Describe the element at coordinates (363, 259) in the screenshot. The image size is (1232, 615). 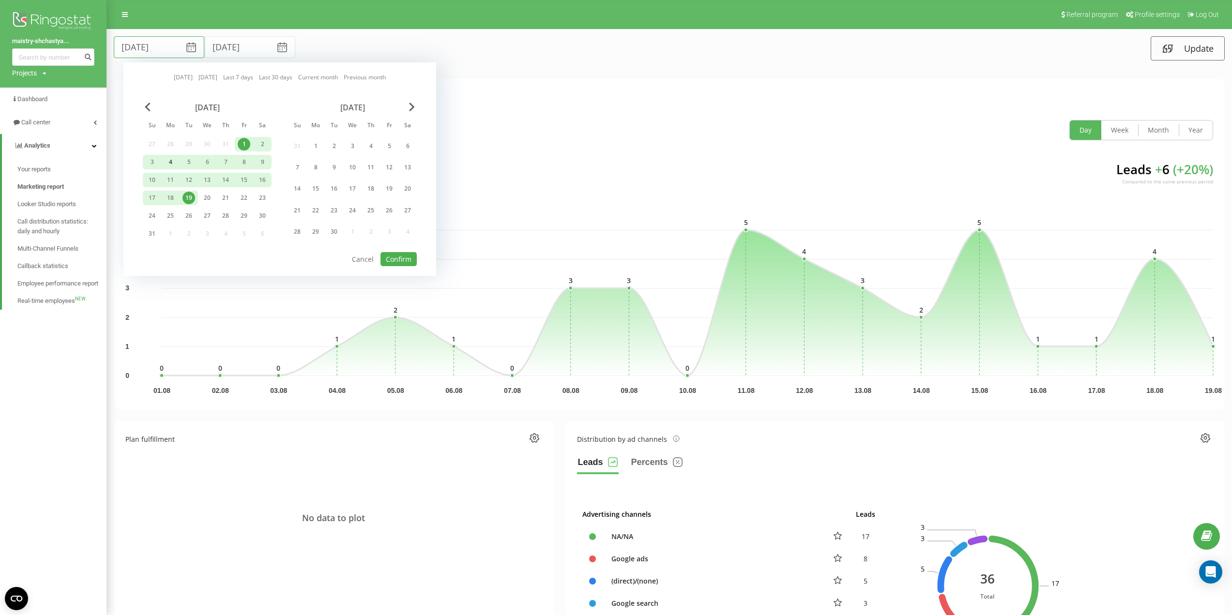
I see `button: Cancel` at that location.